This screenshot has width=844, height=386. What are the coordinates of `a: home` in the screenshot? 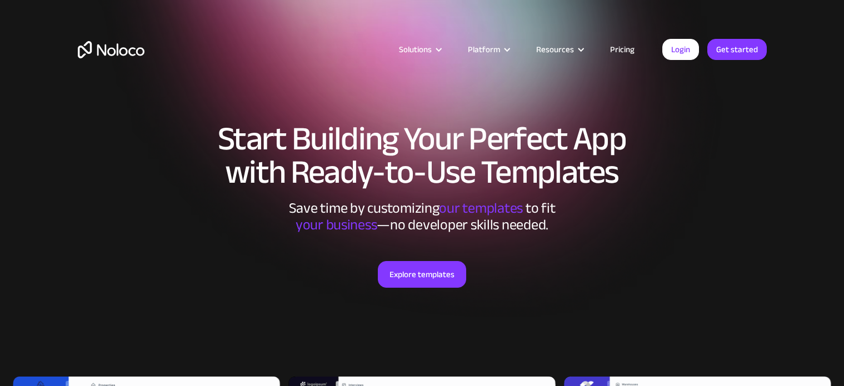 It's located at (111, 49).